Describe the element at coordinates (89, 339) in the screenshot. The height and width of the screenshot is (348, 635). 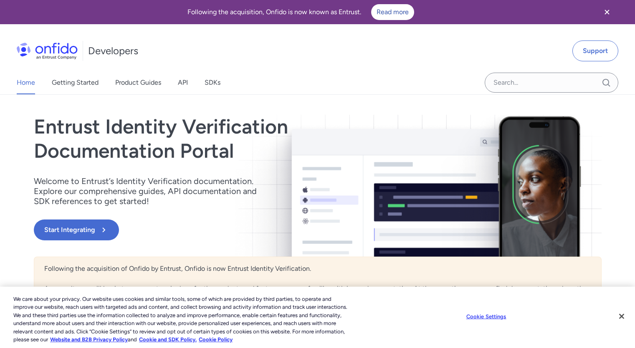
I see `a: More information about our cookie policy., opens in a new tab` at that location.